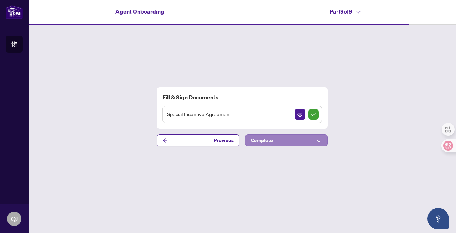  What do you see at coordinates (242, 97) in the screenshot?
I see `h4: Fill & Sign Documents` at bounding box center [242, 97].